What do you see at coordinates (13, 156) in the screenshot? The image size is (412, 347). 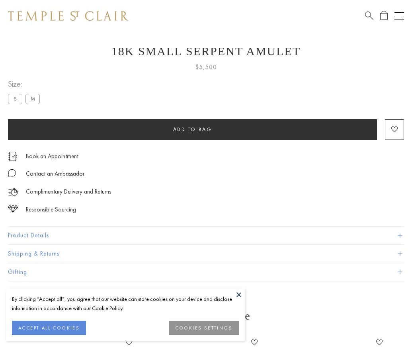 I see `img: icon_appointment.svg` at bounding box center [13, 156].